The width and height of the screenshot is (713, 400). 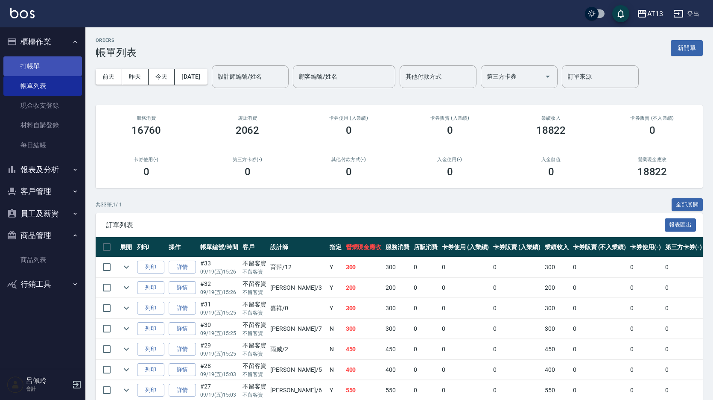 What do you see at coordinates (219, 292) in the screenshot?
I see `p: 09/19 (五) 15:26` at bounding box center [219, 292].